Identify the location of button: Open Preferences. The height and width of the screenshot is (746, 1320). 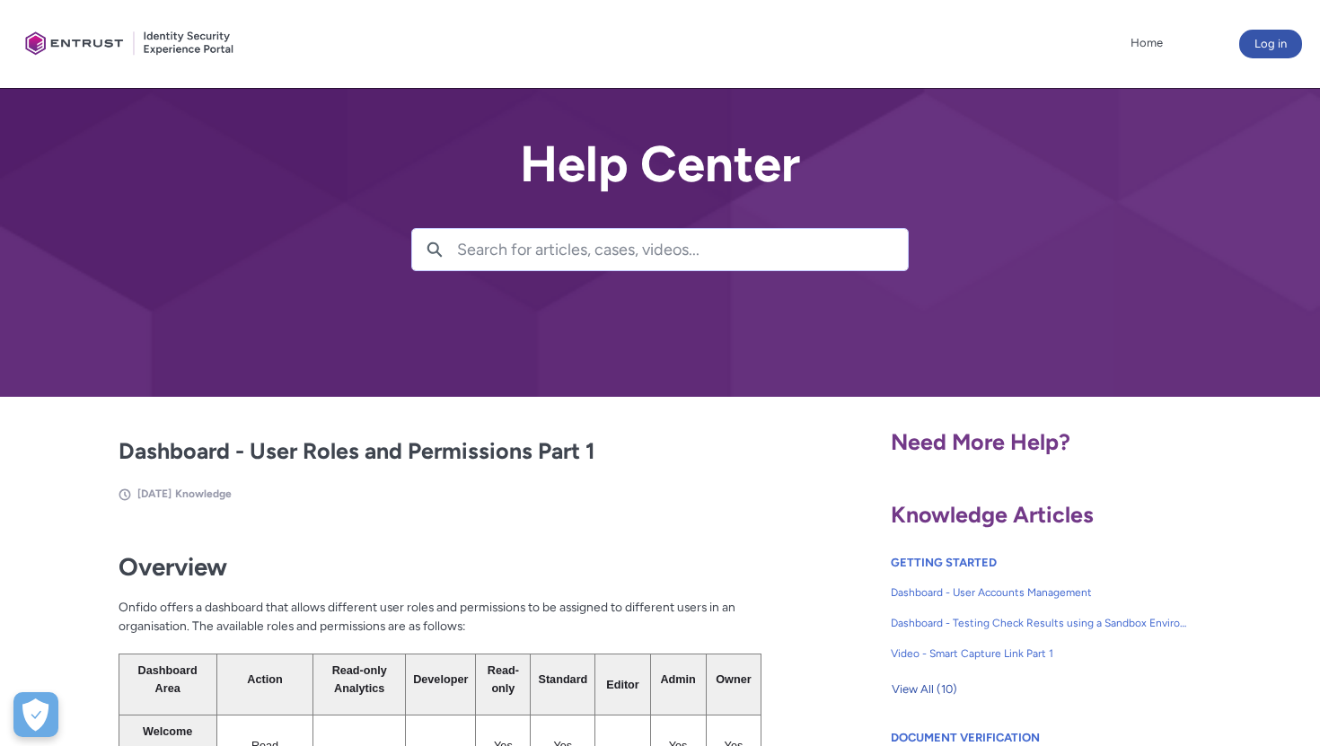
(36, 715).